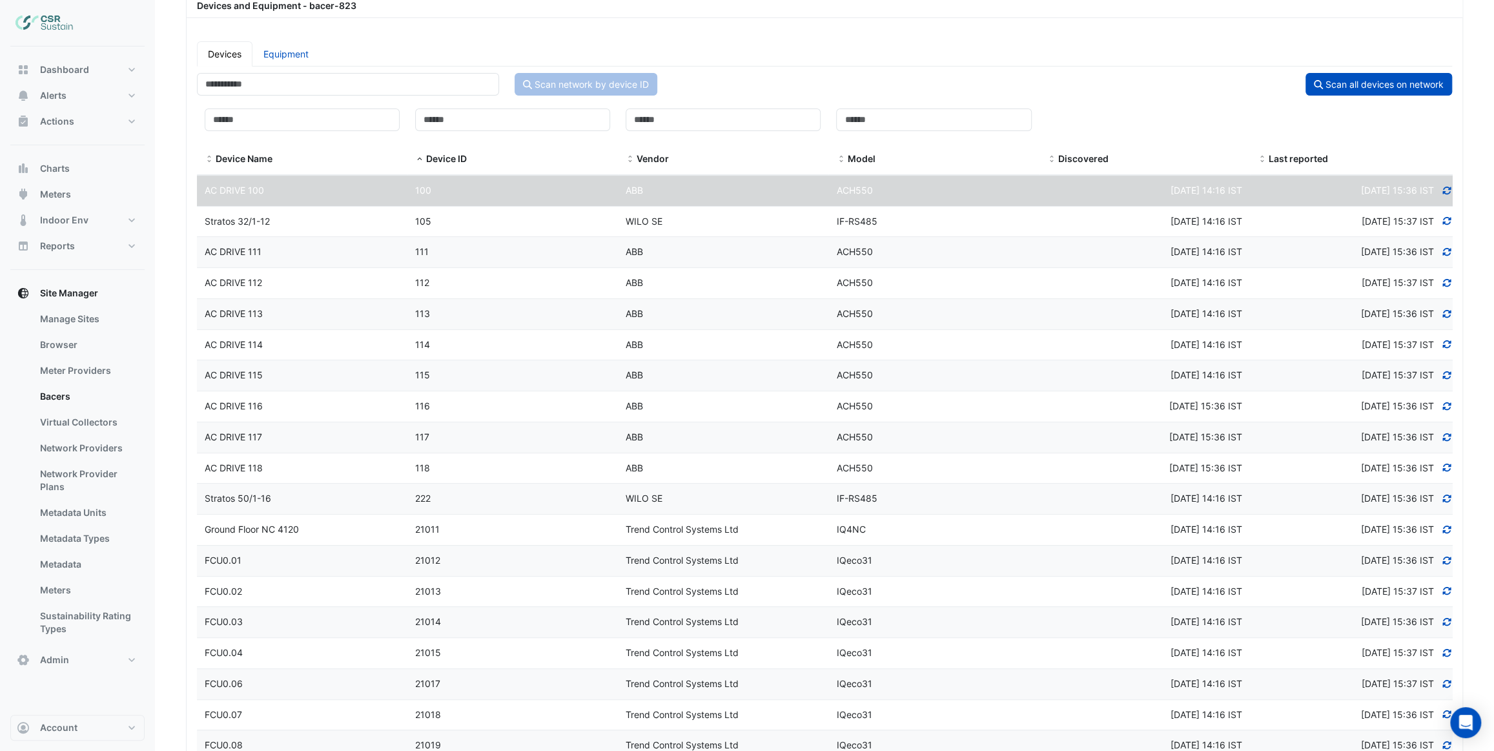  I want to click on span: 111, so click(422, 251).